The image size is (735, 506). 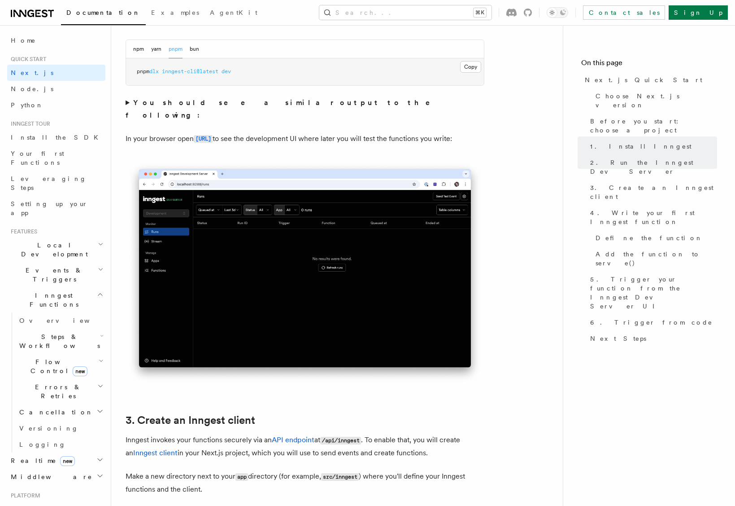 I want to click on span: Overview, so click(x=66, y=320).